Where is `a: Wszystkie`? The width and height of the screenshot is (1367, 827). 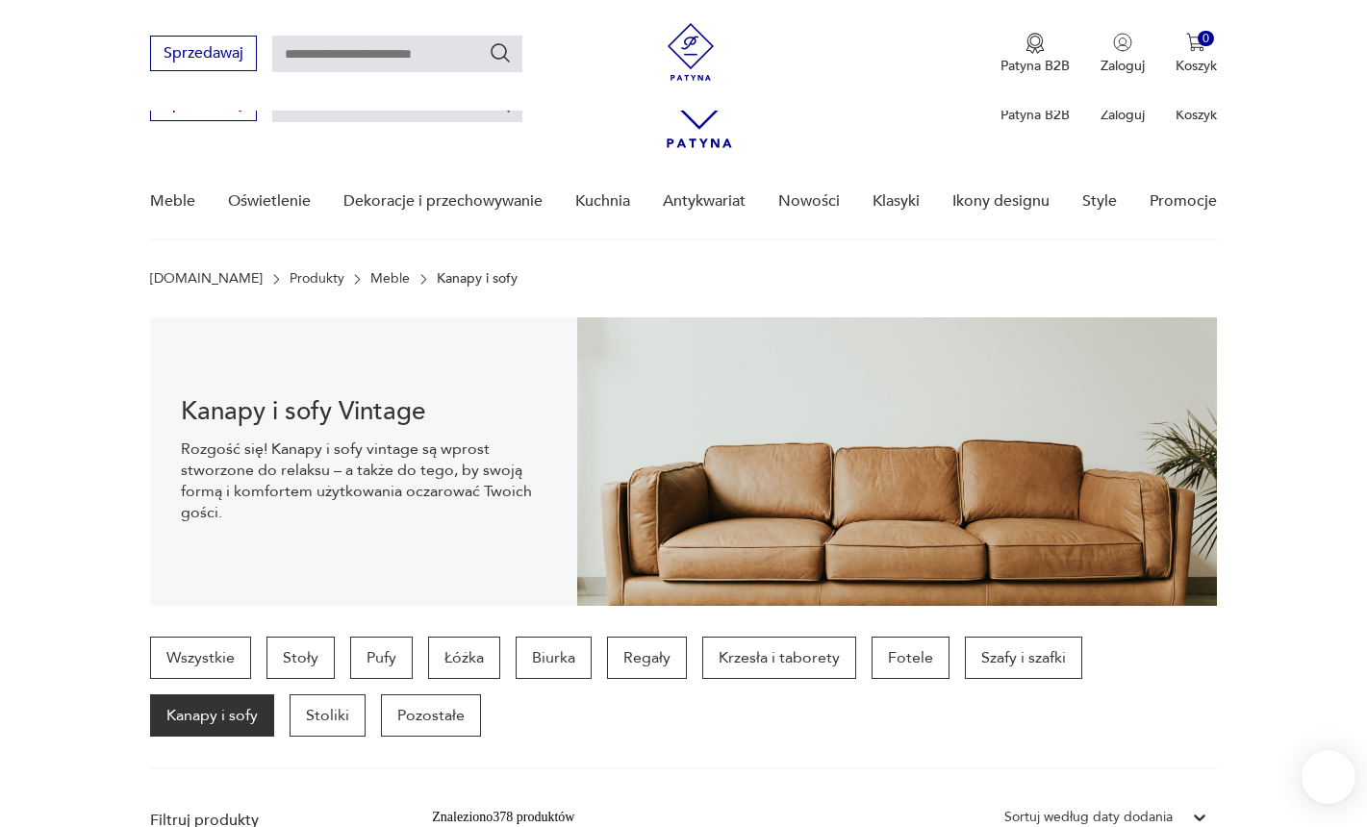
a: Wszystkie is located at coordinates (200, 658).